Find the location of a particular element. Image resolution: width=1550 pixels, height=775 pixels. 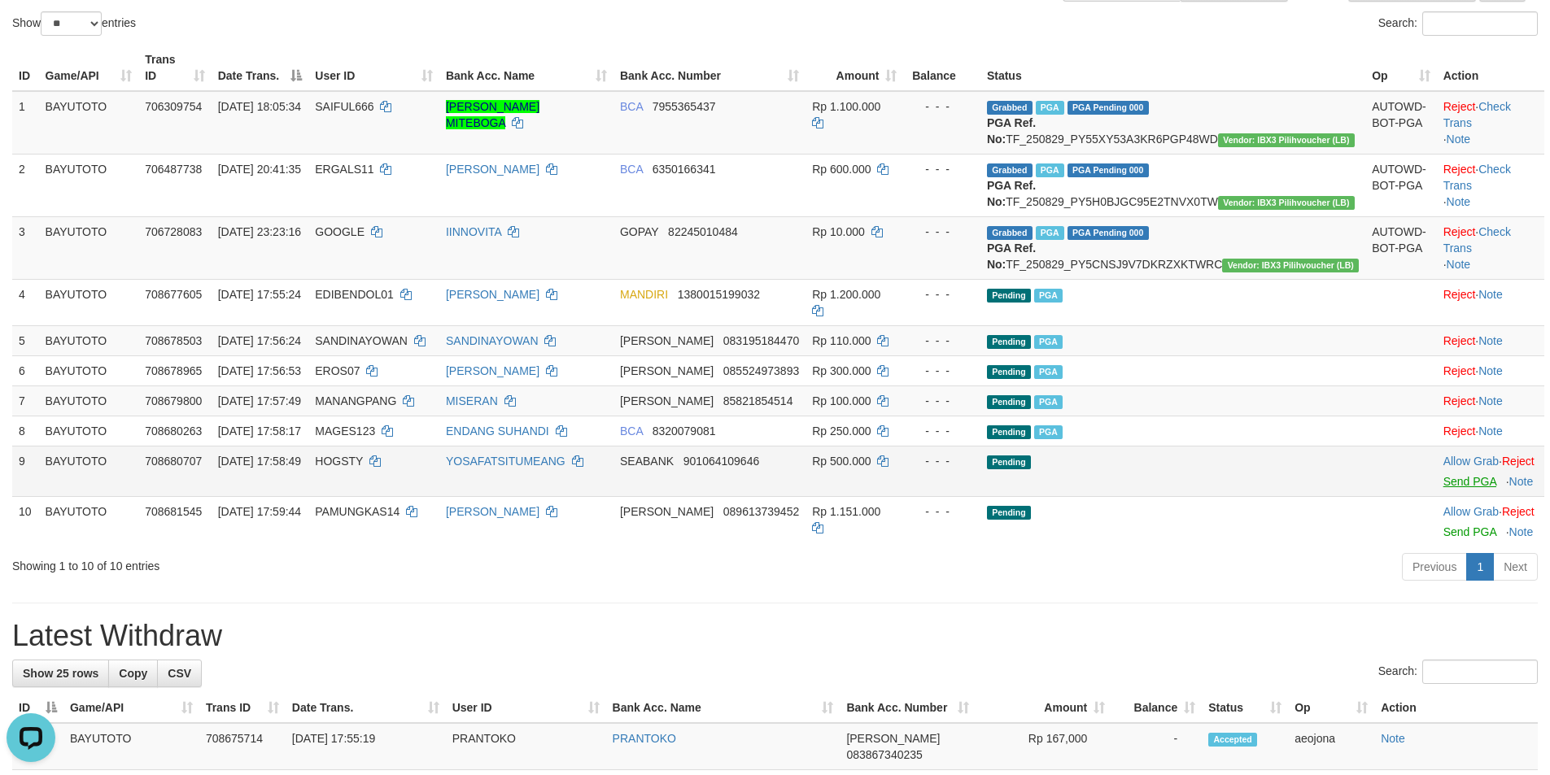

span: Rp 600.000 is located at coordinates (841, 169).